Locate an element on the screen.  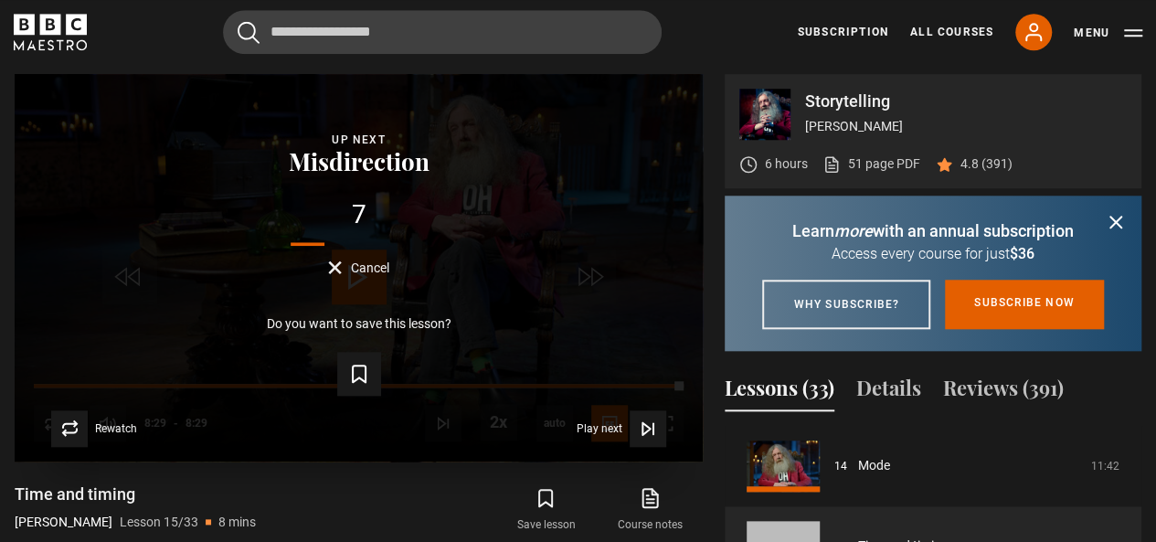
a: All Courses is located at coordinates (951, 32).